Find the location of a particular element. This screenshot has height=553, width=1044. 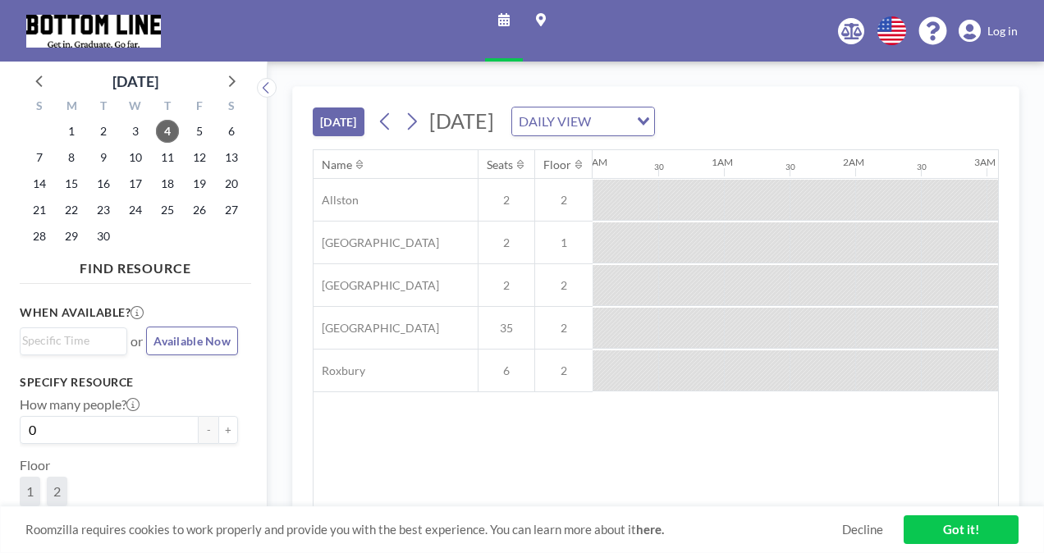

span: Friday, September 5, 2025 is located at coordinates (199, 131).